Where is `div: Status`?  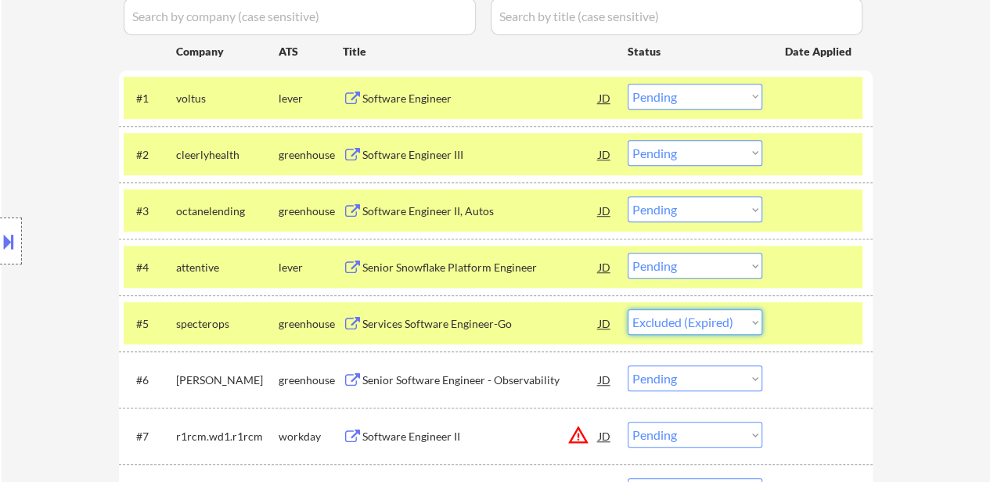
div: Status is located at coordinates (695, 51).